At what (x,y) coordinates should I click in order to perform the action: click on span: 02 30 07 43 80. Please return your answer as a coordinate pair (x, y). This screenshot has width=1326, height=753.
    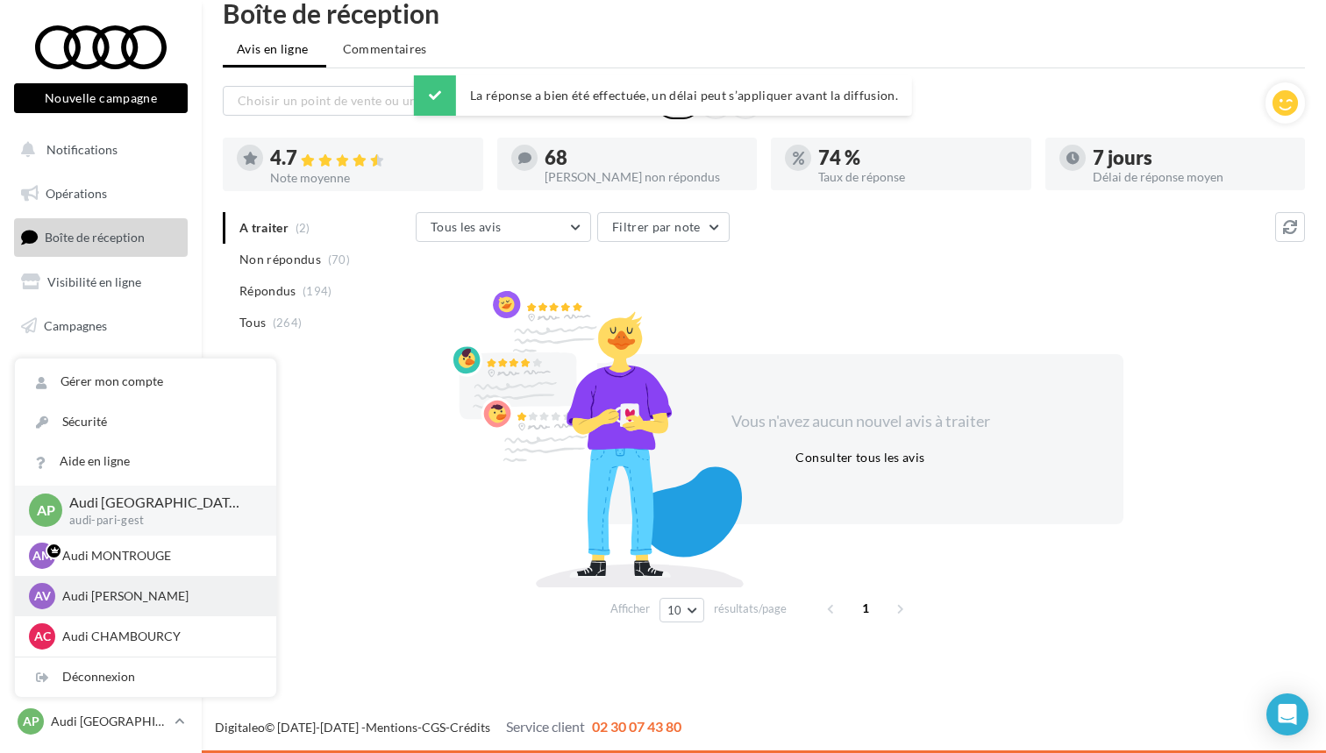
    Looking at the image, I should click on (637, 726).